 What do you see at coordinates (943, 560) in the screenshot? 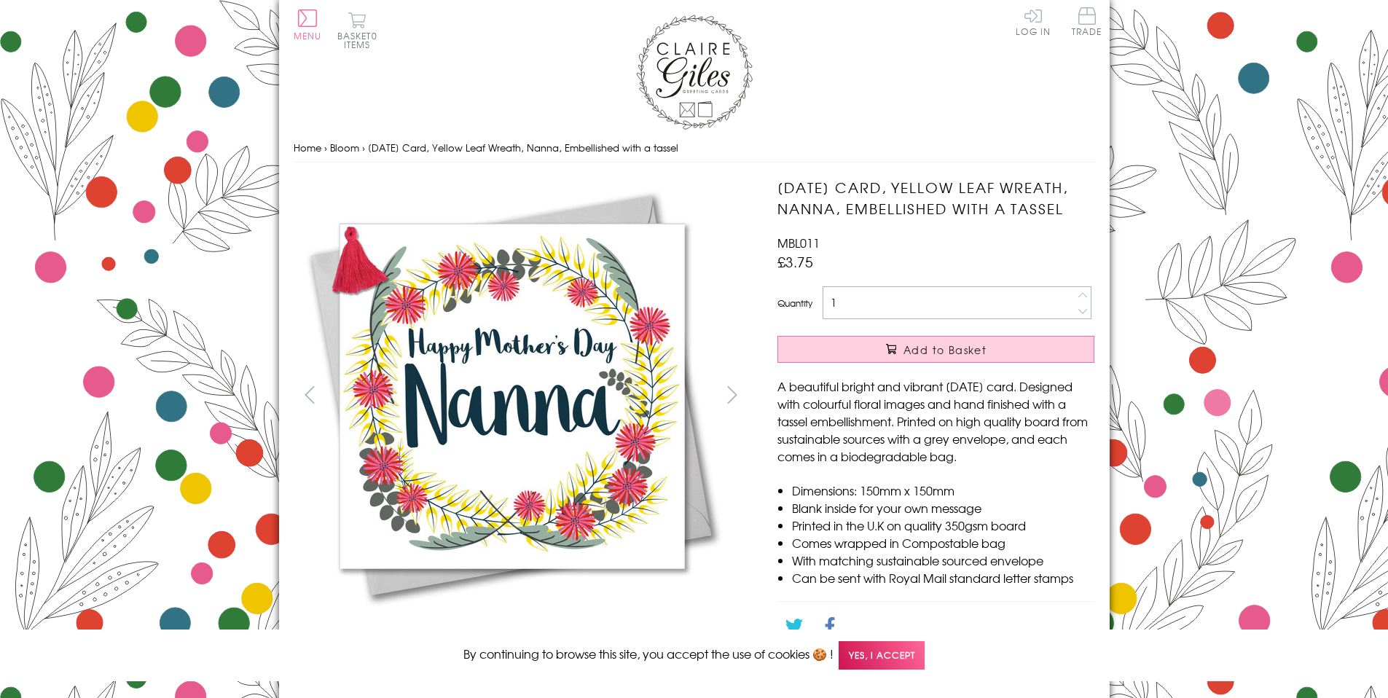
I see `li: With matching sustainable sourced envelope` at bounding box center [943, 560].